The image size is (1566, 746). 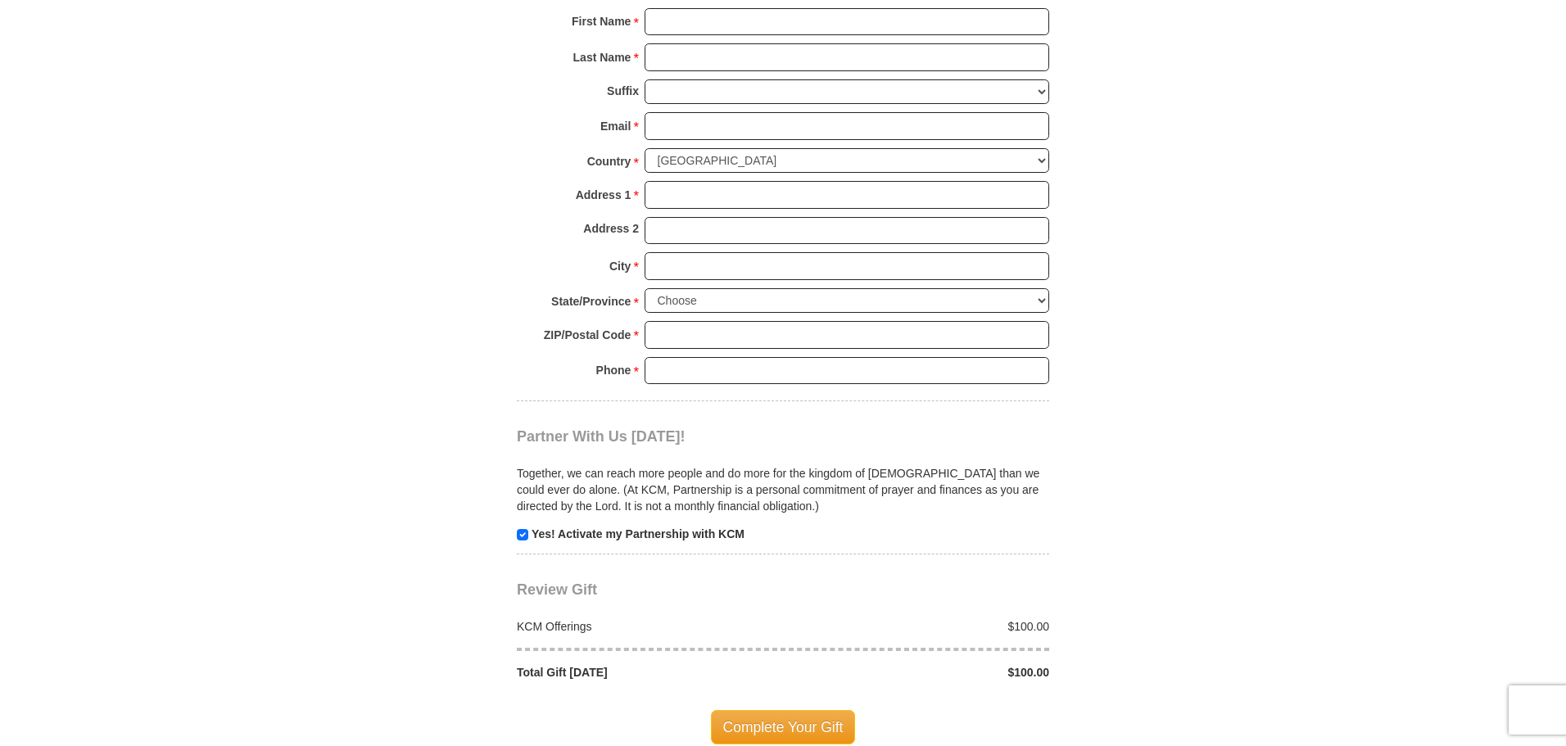 I want to click on strong: ZIP/Postal Code, so click(x=587, y=335).